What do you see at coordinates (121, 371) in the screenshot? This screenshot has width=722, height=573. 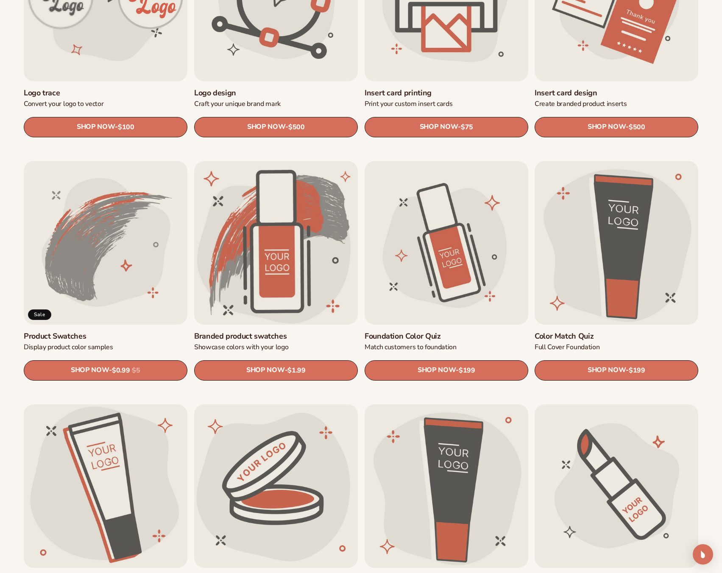 I see `span: $0.99` at bounding box center [121, 371].